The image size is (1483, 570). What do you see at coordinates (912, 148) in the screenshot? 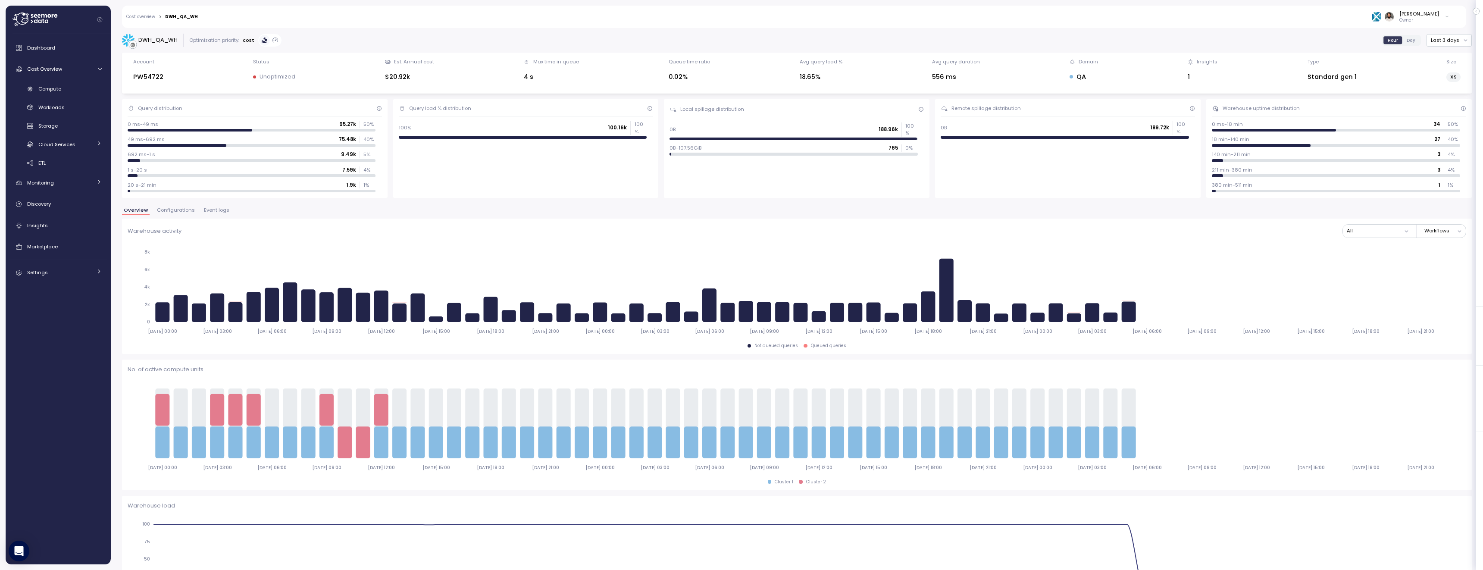
I see `p: 0 %` at bounding box center [912, 148].